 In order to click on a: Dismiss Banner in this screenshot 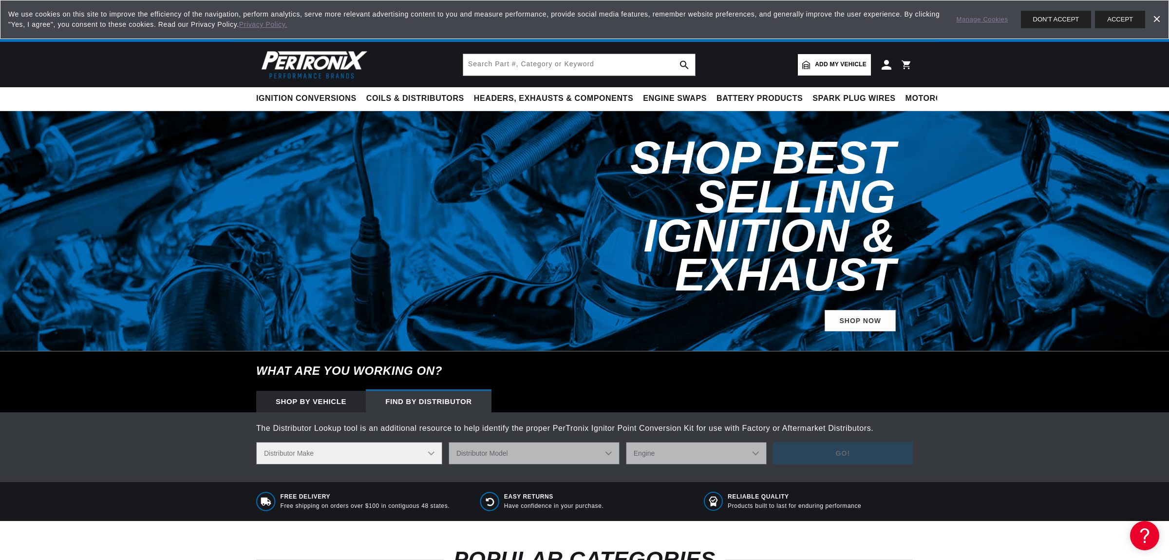, I will do `click(1156, 19)`.